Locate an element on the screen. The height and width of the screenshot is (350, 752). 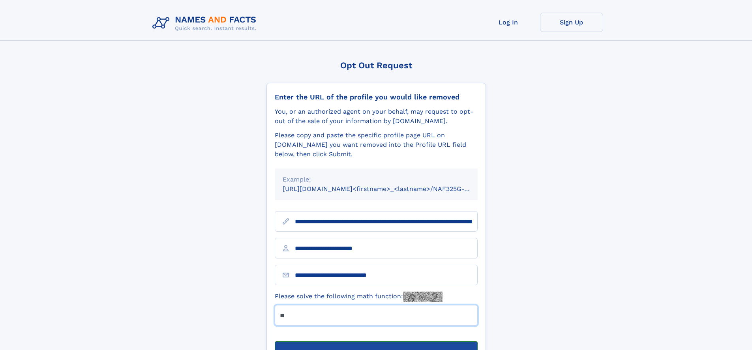
div: You, or an authorized agent on your behalf, may request to opt-out of the sale of your informatio... is located at coordinates (376, 117).